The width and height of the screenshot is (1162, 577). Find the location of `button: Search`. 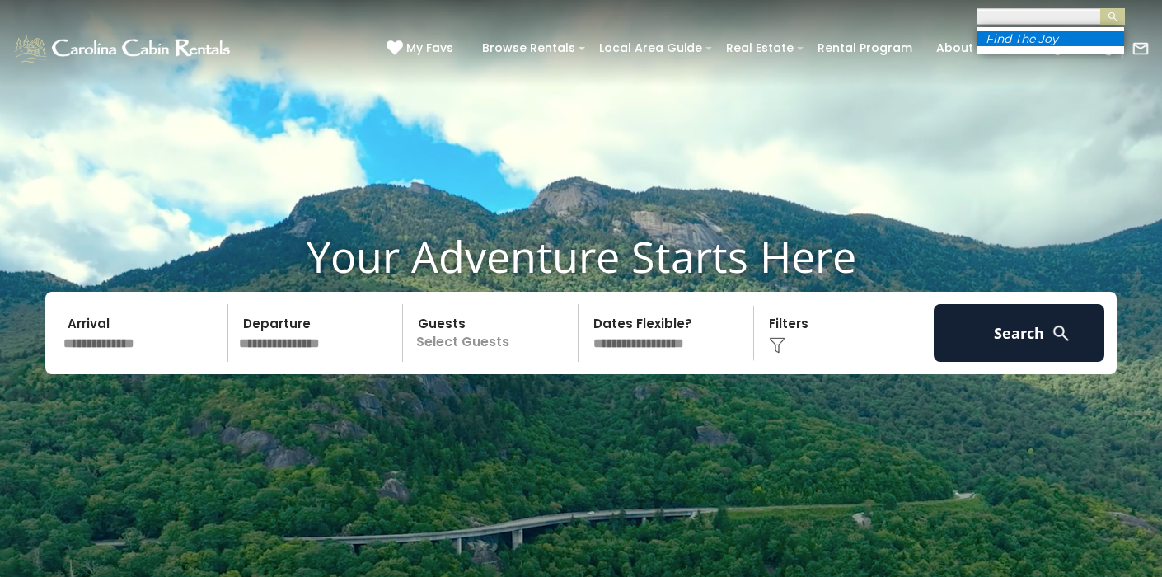

button: Search is located at coordinates (1018, 333).